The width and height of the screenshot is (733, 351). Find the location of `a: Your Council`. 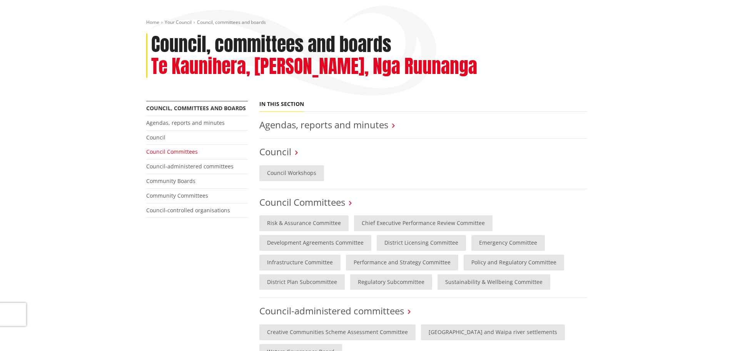

a: Your Council is located at coordinates (178, 22).